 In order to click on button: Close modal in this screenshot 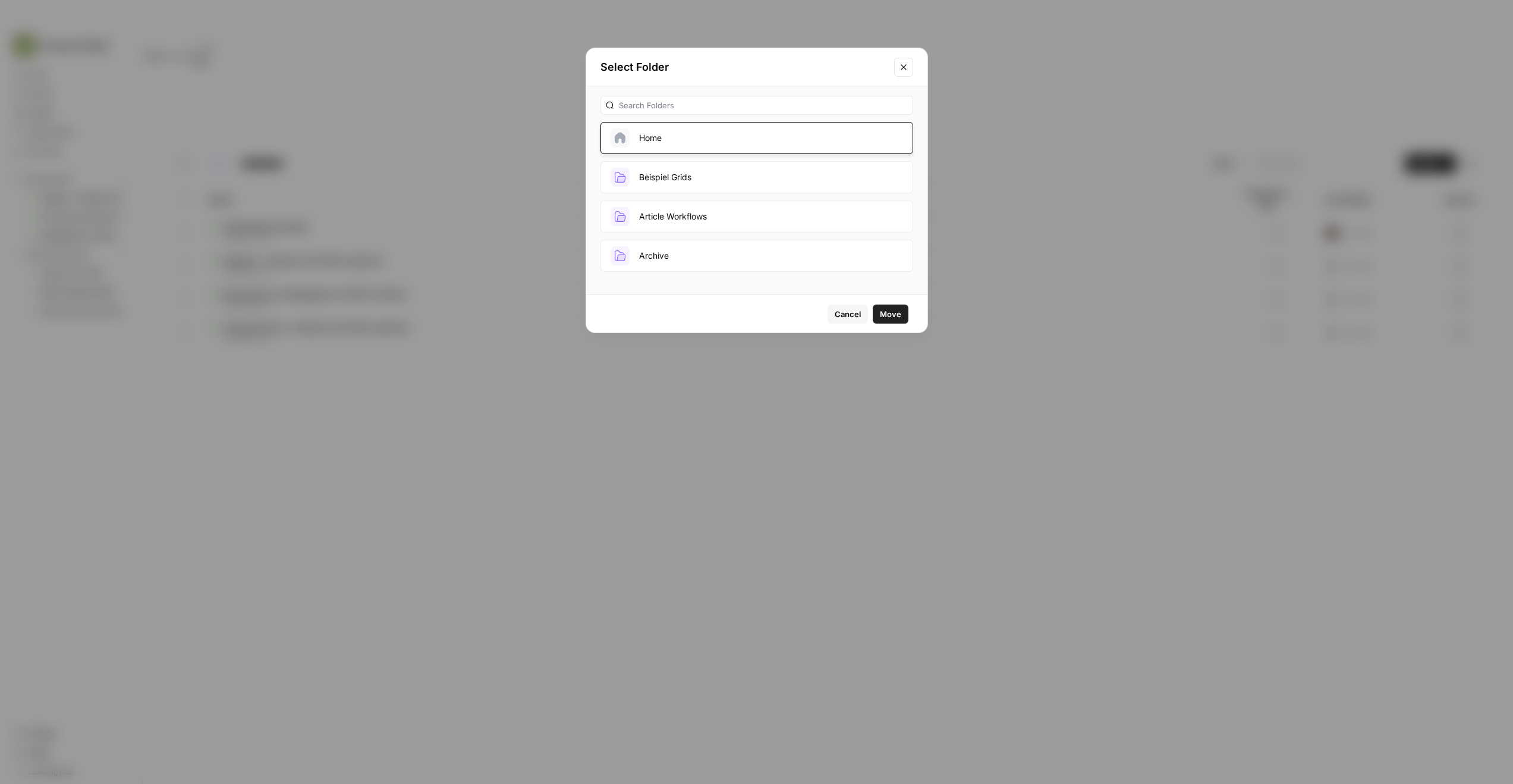, I will do `click(904, 67)`.